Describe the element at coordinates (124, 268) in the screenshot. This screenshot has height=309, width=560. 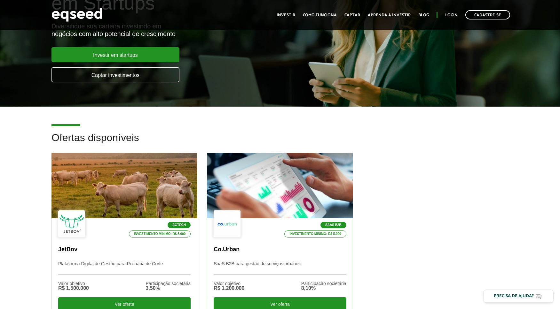
I see `p: Plataforma Digital de Gestão para Pecuária de Corte` at that location.